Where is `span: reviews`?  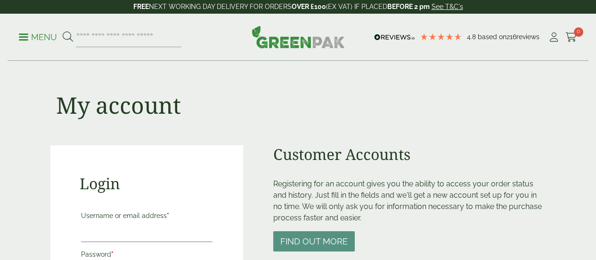
span: reviews is located at coordinates (528, 37).